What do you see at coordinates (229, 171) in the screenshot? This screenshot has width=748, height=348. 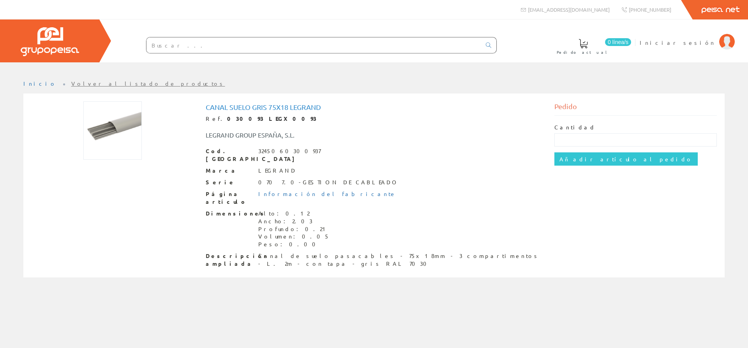 I see `span: Marca` at bounding box center [229, 171].